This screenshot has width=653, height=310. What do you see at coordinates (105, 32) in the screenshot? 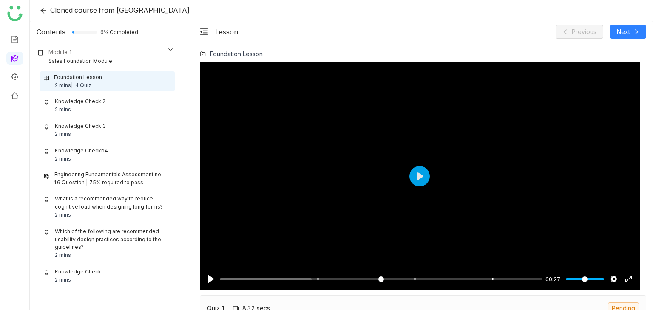
I see `span: 6% Completed` at bounding box center [105, 32].